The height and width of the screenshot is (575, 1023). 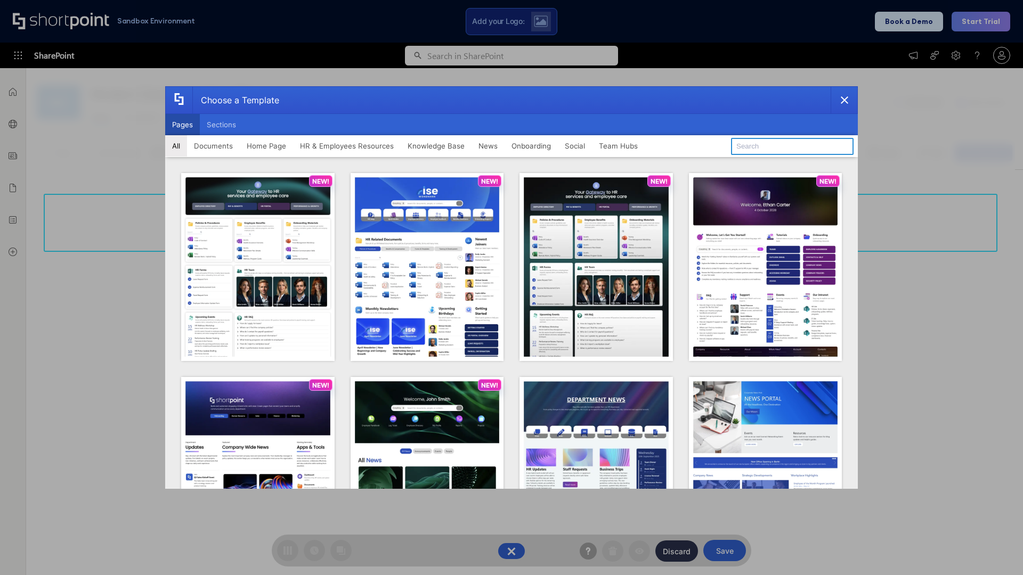 What do you see at coordinates (266, 146) in the screenshot?
I see `button: Home Page` at bounding box center [266, 146].